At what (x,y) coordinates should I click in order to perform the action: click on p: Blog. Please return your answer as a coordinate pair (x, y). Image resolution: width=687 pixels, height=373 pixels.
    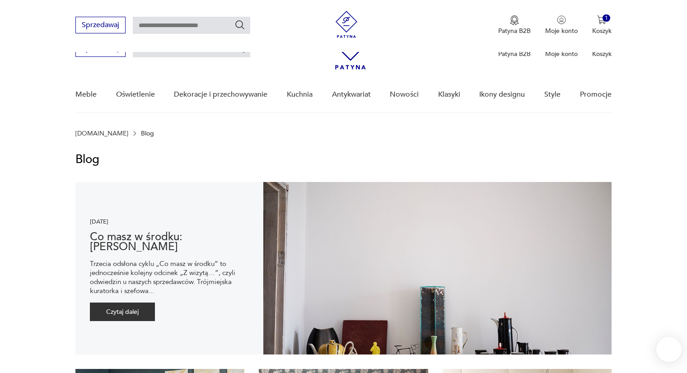
    Looking at the image, I should click on (147, 134).